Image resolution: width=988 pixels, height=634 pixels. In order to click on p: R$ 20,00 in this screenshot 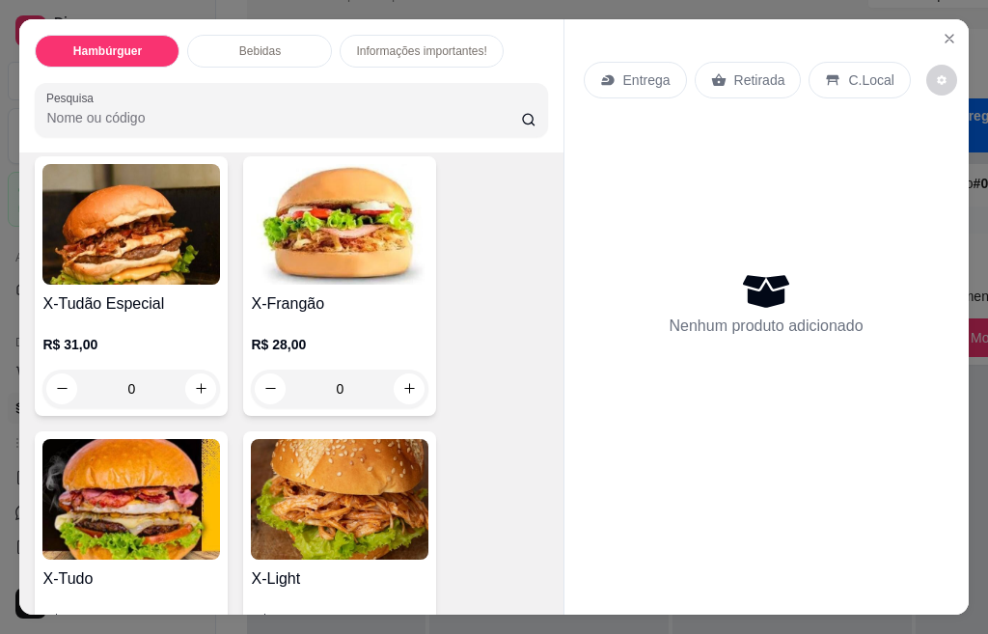, I will do `click(340, 619)`.